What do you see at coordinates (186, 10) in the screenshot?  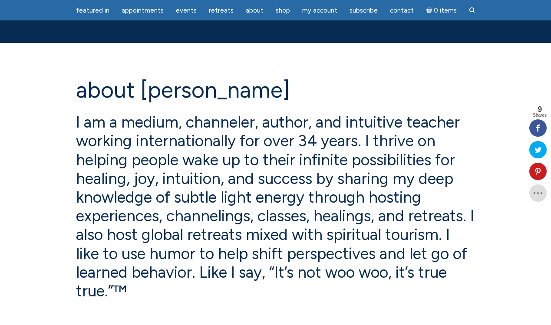 I see `a: Events` at bounding box center [186, 10].